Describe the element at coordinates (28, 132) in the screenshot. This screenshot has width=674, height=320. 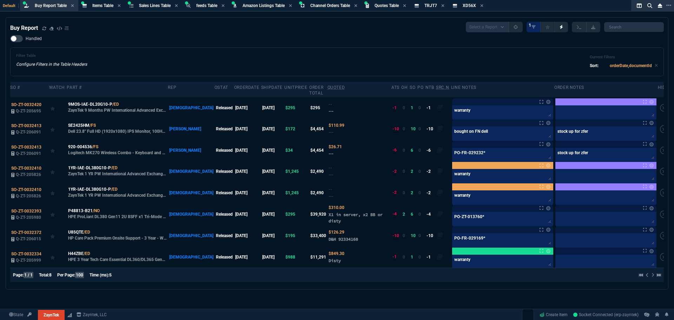
I see `span: Q-ZT-206091` at that location.